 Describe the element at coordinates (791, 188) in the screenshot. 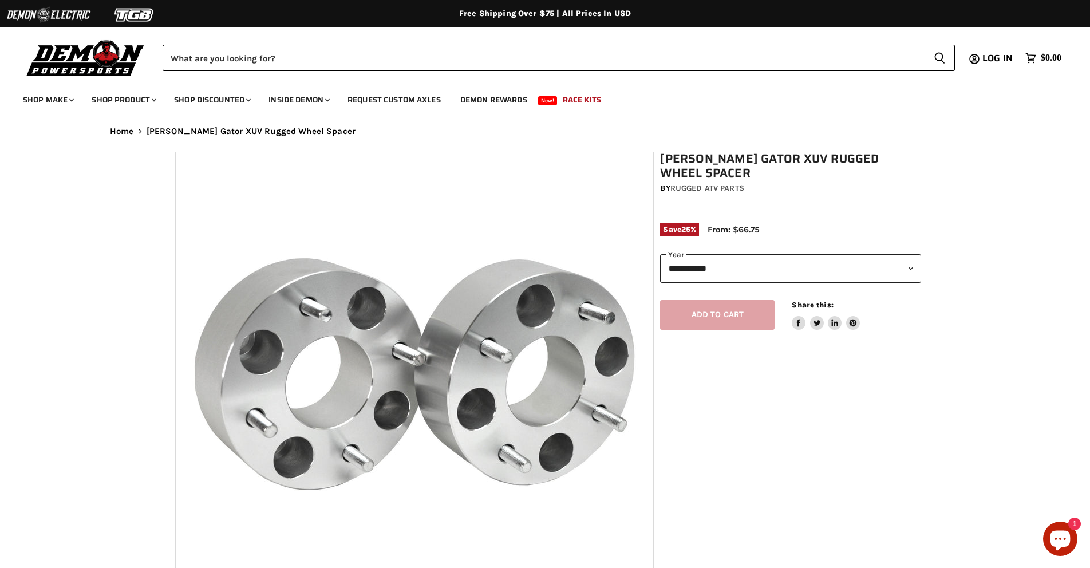

I see `div: by` at that location.